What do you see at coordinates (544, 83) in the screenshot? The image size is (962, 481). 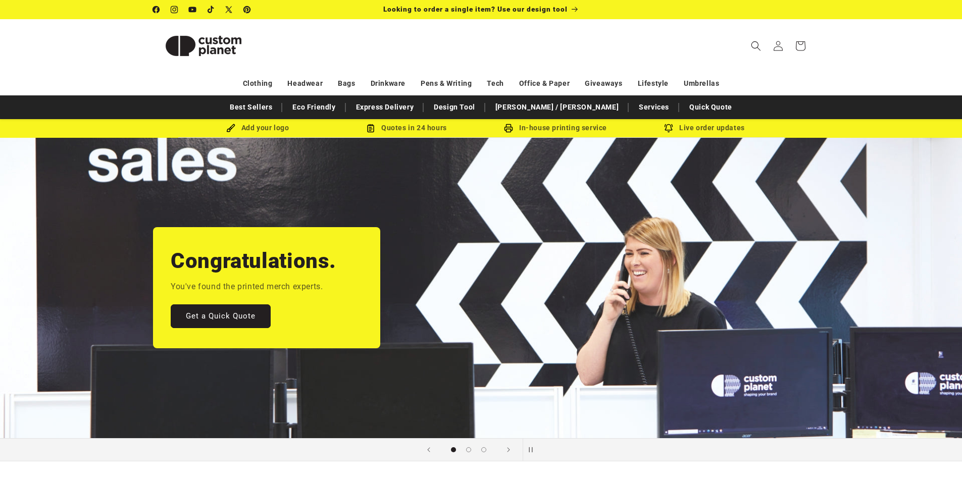 I see `a: Office & Paper` at bounding box center [544, 83].